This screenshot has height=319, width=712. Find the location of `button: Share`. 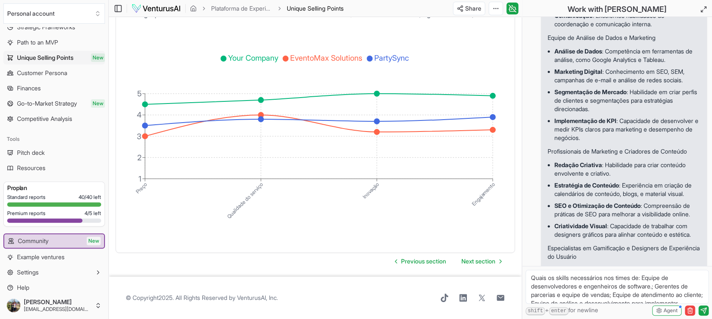

button: Share is located at coordinates (469, 8).